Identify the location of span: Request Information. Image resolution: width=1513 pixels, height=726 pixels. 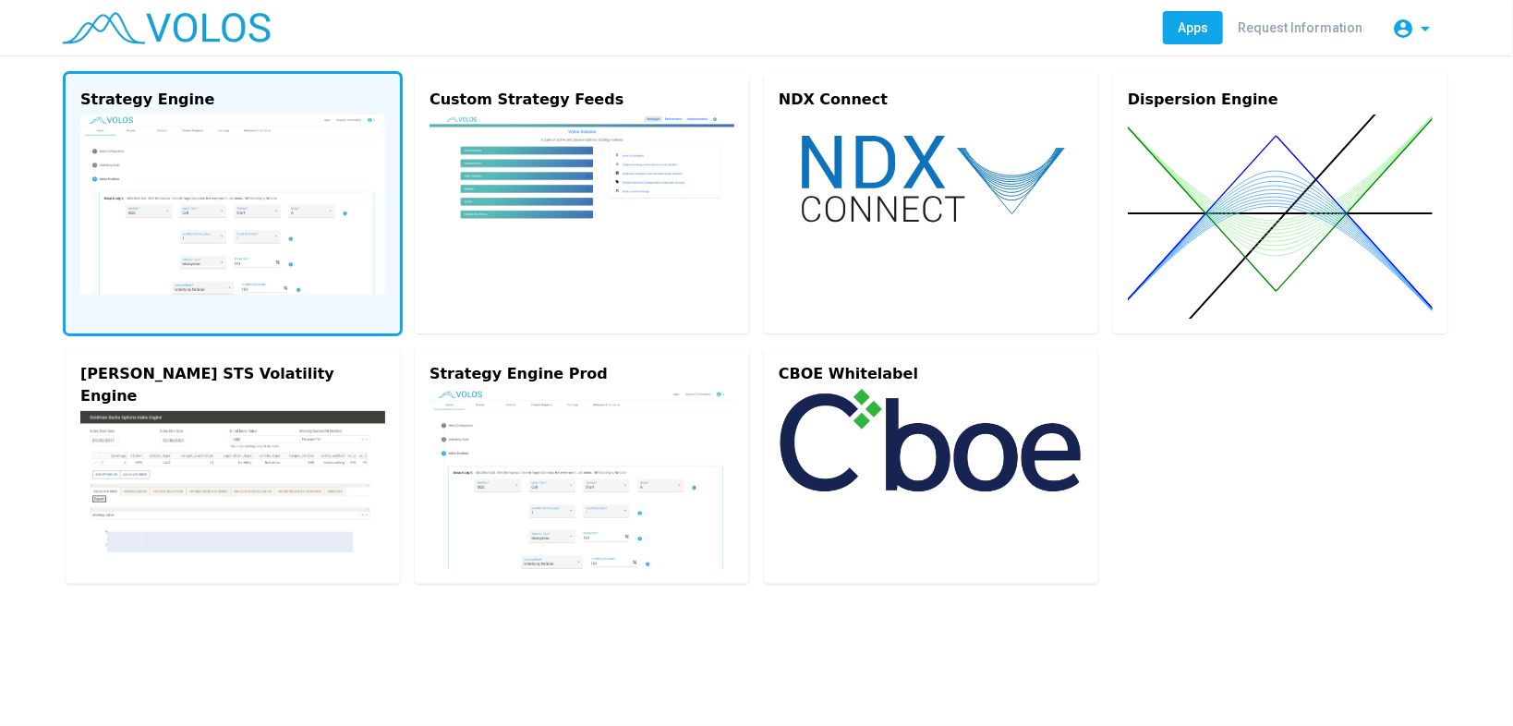
(1299, 28).